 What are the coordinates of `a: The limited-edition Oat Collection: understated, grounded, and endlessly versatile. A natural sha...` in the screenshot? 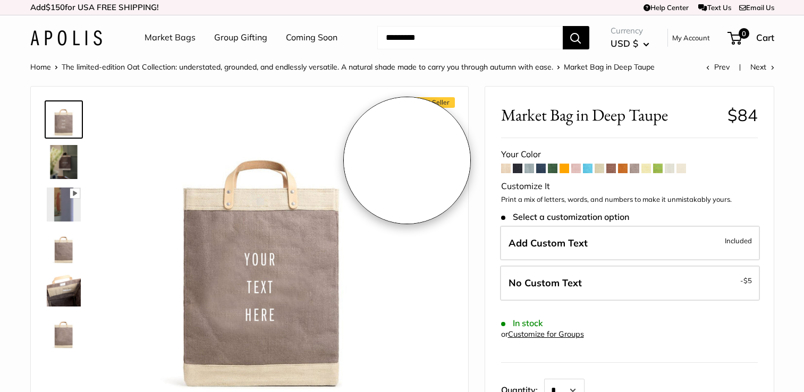 It's located at (307, 67).